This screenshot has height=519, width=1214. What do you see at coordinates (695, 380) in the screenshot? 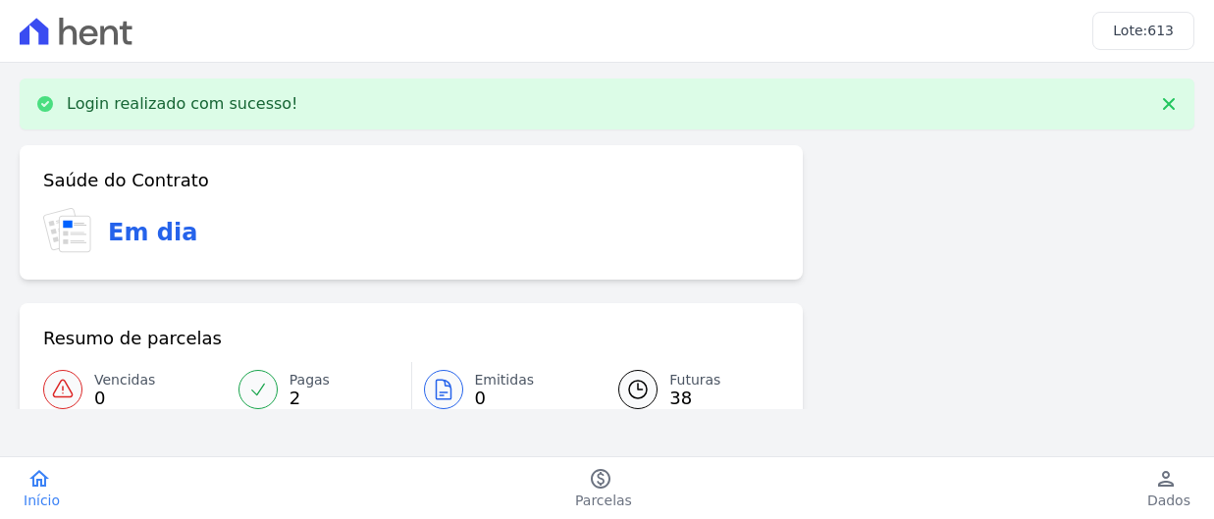
I see `span: Futuras` at bounding box center [695, 380].